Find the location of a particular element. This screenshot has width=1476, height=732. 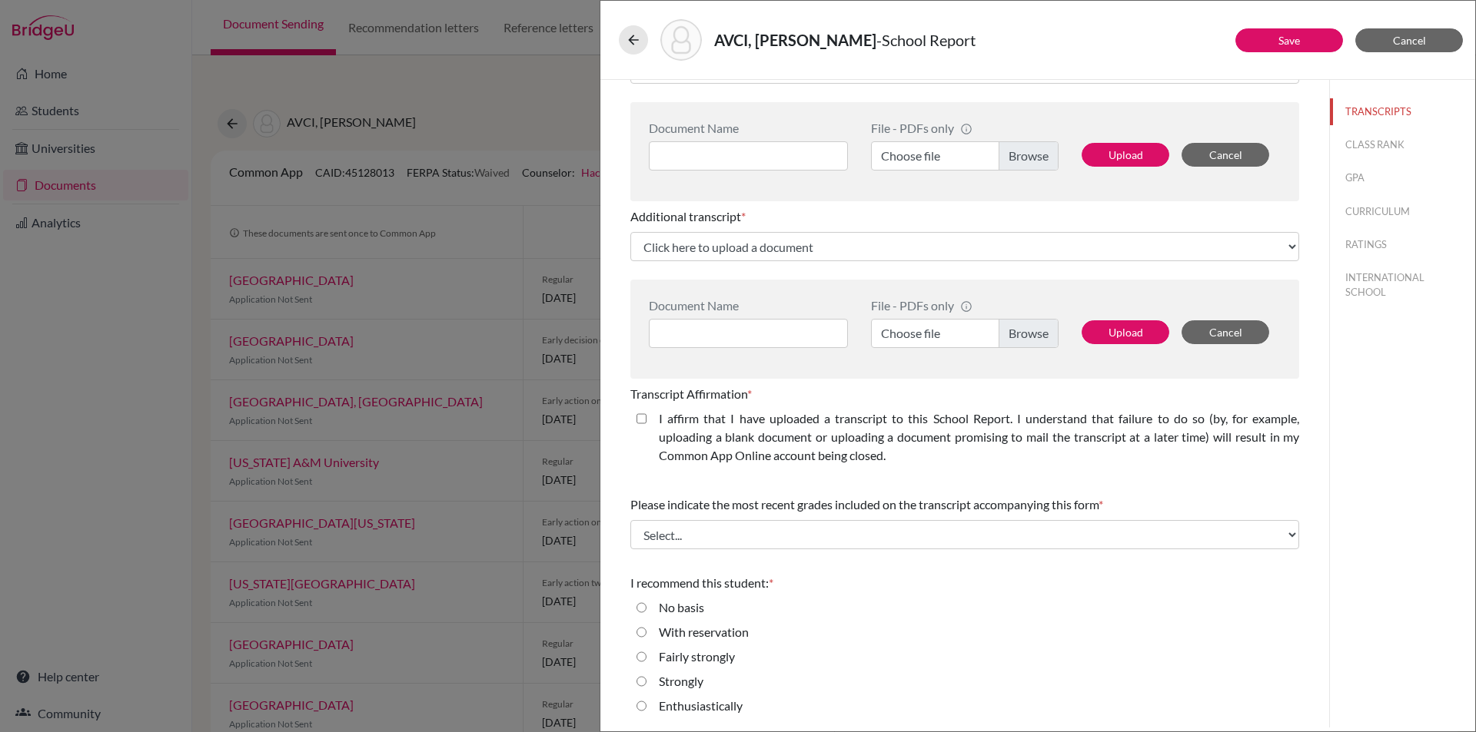

label: I affirm that I have uploaded a transcript to this School Report. I understand that failure to do... is located at coordinates (978, 437).